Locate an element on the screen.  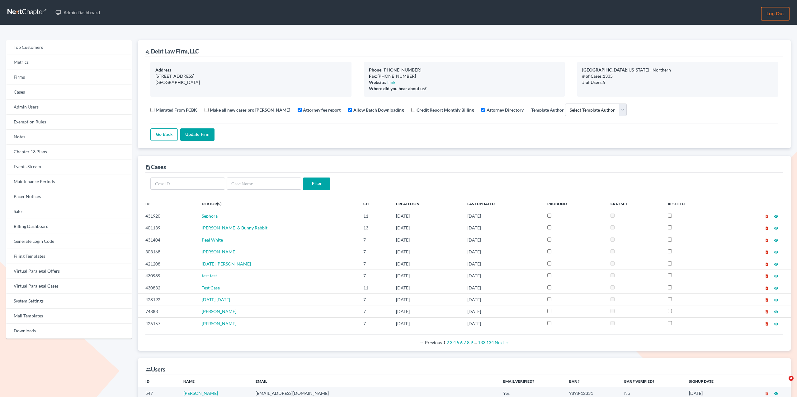
td: 303168 is located at coordinates (167, 252).